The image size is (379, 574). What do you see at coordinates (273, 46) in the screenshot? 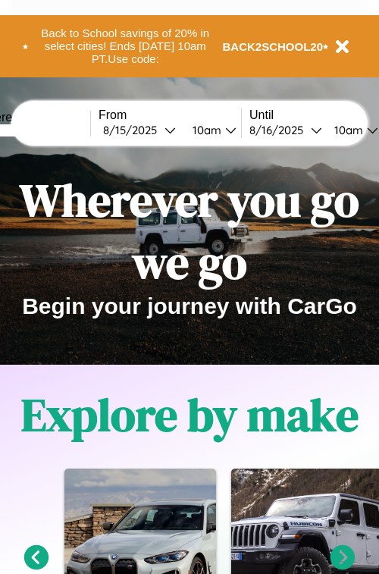
I see `b: BACK2SCHOOL20` at bounding box center [273, 46].